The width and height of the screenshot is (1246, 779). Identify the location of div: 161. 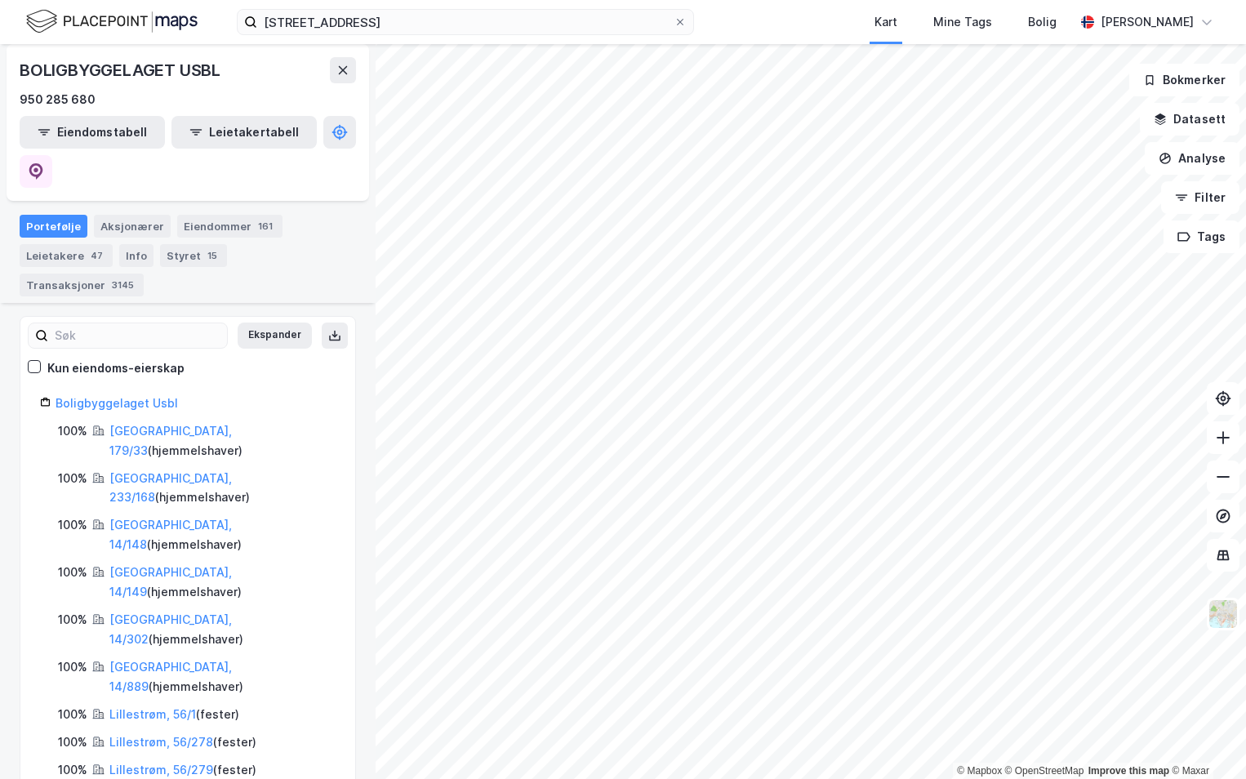
(265, 226).